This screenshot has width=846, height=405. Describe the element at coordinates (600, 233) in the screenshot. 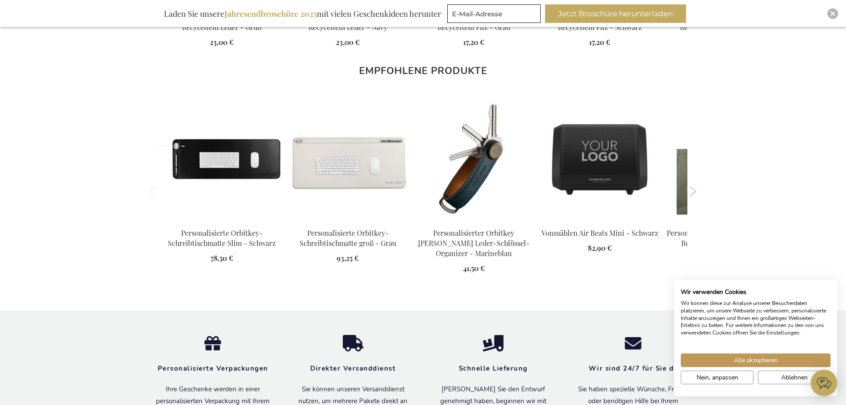

I see `a: Vonmählen Air Beats Mini - Schwarz` at that location.